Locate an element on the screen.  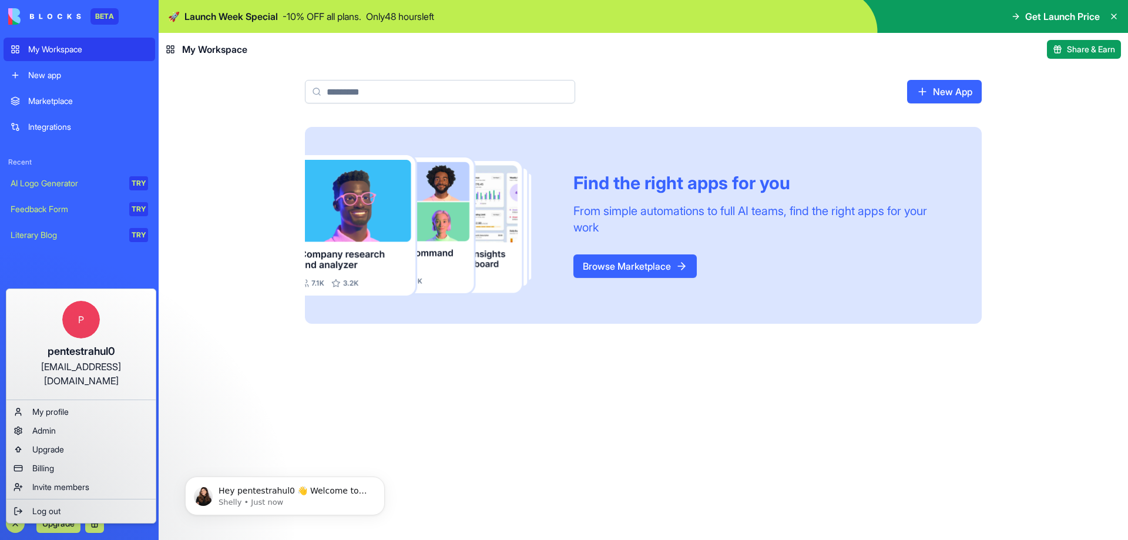
div: AI Logo Generator is located at coordinates (66, 183).